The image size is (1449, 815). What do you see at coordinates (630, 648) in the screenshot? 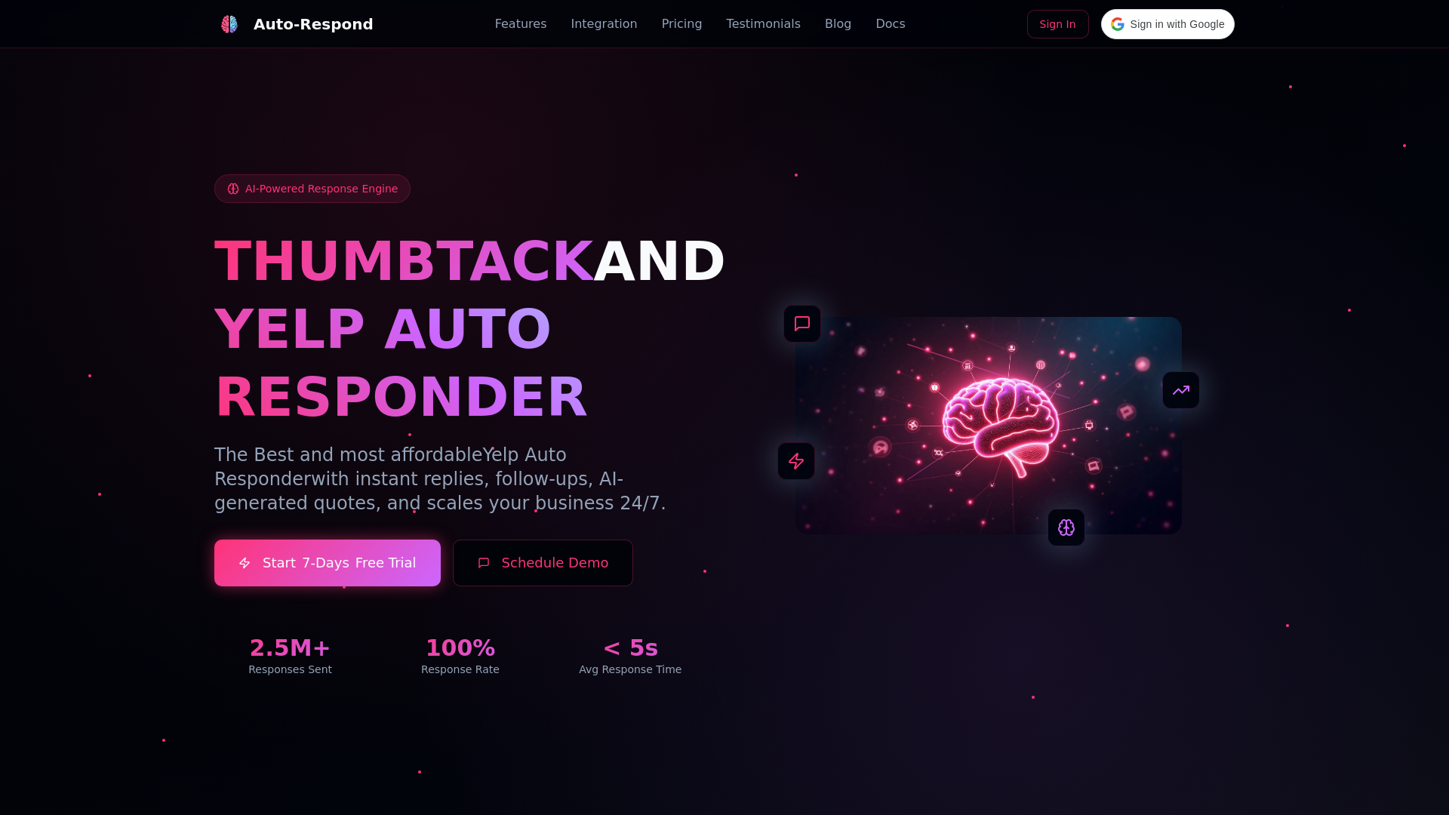
I see `div: < 5s` at bounding box center [630, 648].